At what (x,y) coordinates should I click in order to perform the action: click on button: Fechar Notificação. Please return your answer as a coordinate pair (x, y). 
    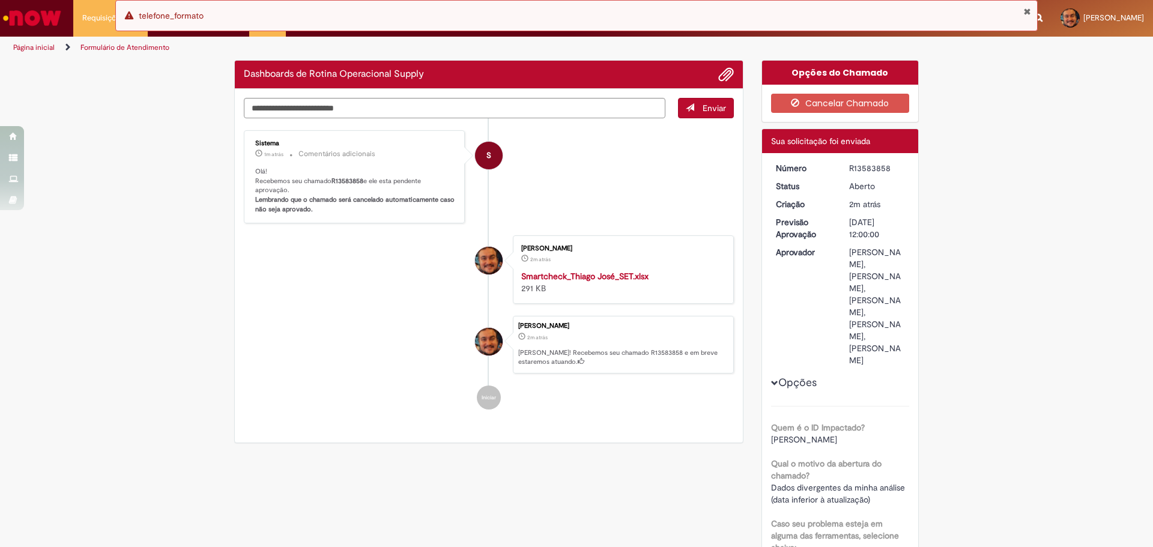
    Looking at the image, I should click on (1027, 11).